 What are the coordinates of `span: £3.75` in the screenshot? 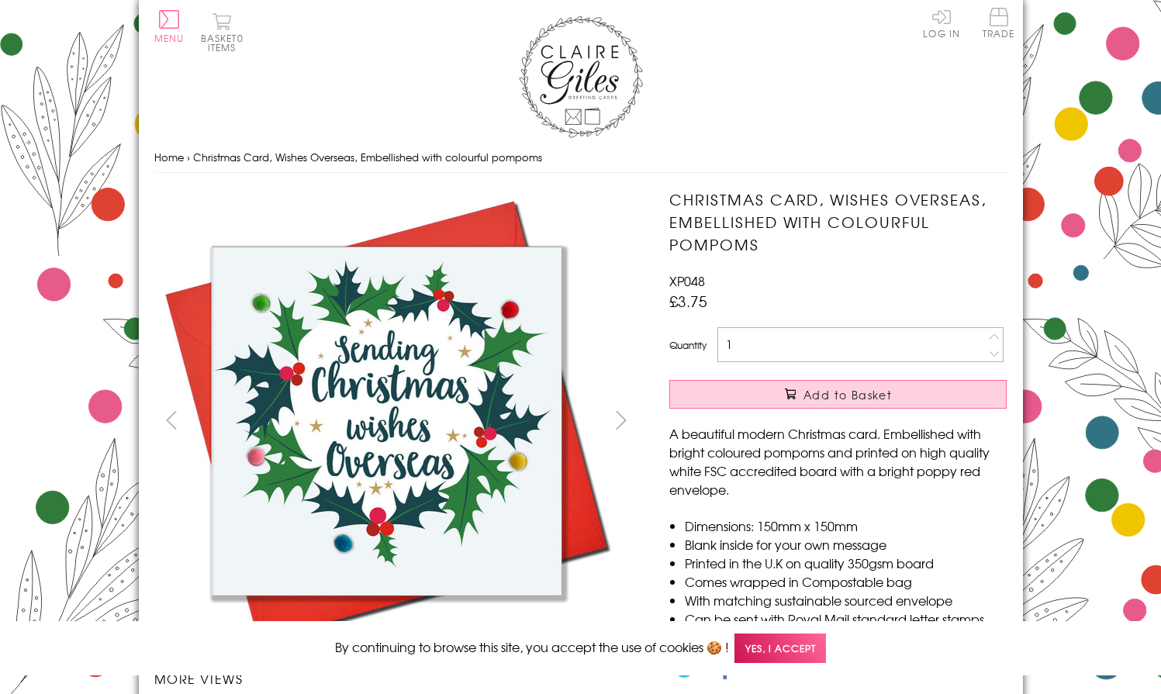 It's located at (688, 301).